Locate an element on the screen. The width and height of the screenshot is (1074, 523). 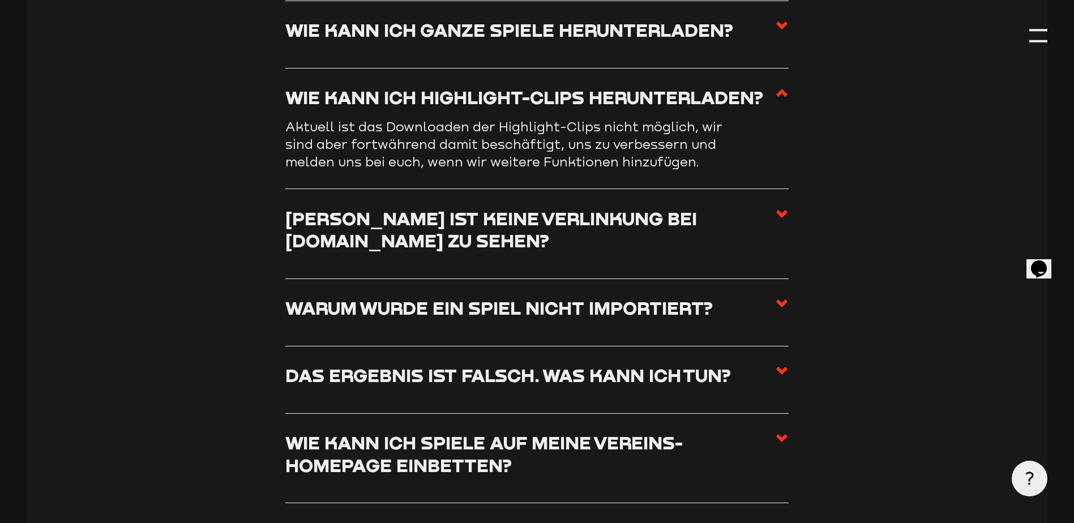
h3: Wie kann ich Highlight-Clips herunterladen? is located at coordinates (524, 97).